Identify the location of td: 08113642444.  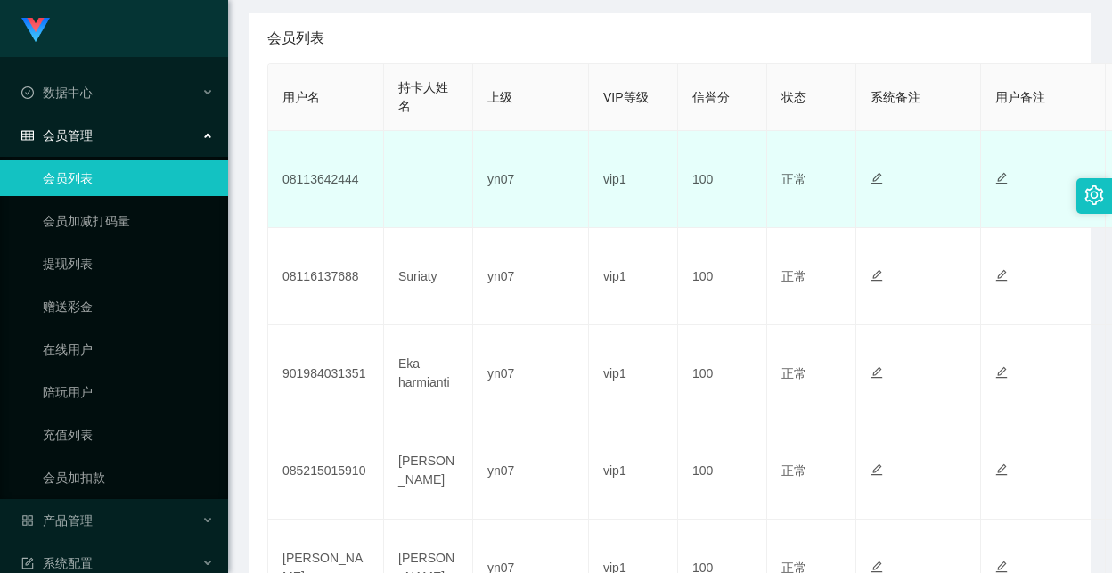
(326, 179).